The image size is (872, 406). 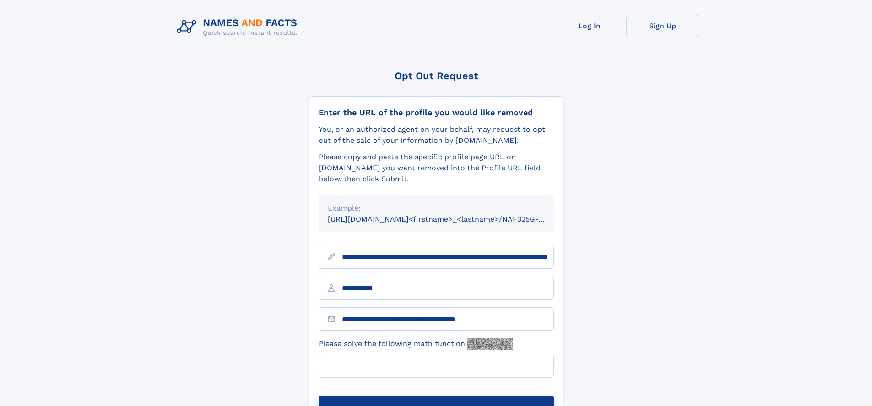 I want to click on img: Logo Names and Facts, so click(x=239, y=27).